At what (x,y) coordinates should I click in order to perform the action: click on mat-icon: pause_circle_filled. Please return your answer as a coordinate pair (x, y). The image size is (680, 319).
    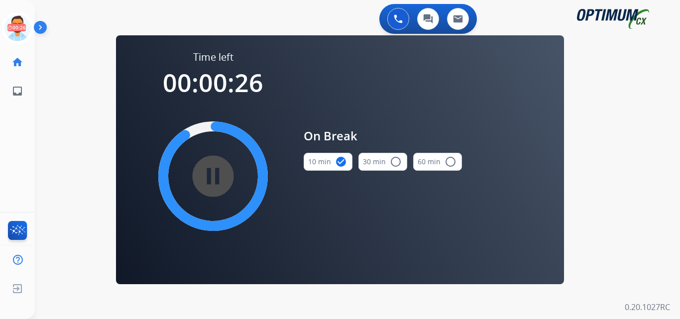
    Looking at the image, I should click on (213, 176).